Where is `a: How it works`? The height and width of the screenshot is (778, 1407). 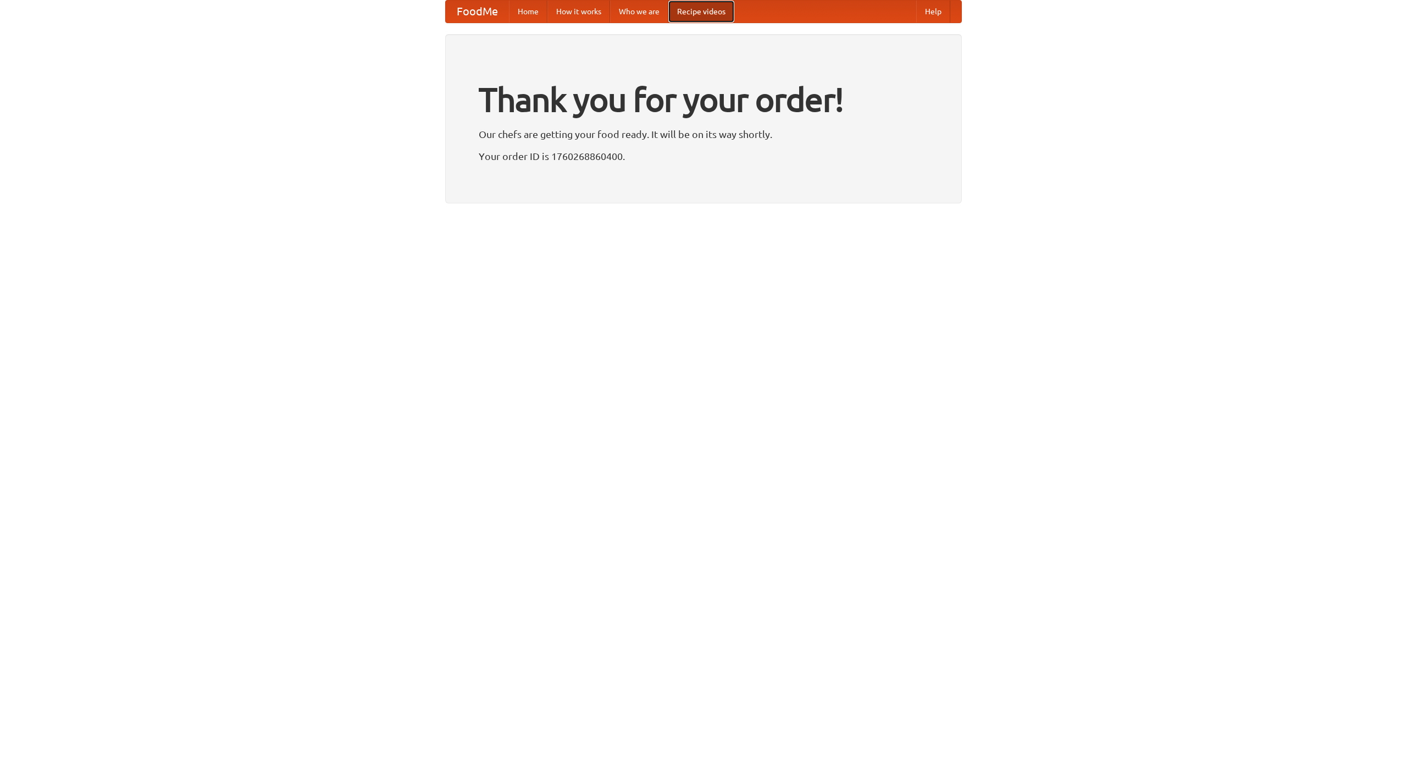 a: How it works is located at coordinates (579, 12).